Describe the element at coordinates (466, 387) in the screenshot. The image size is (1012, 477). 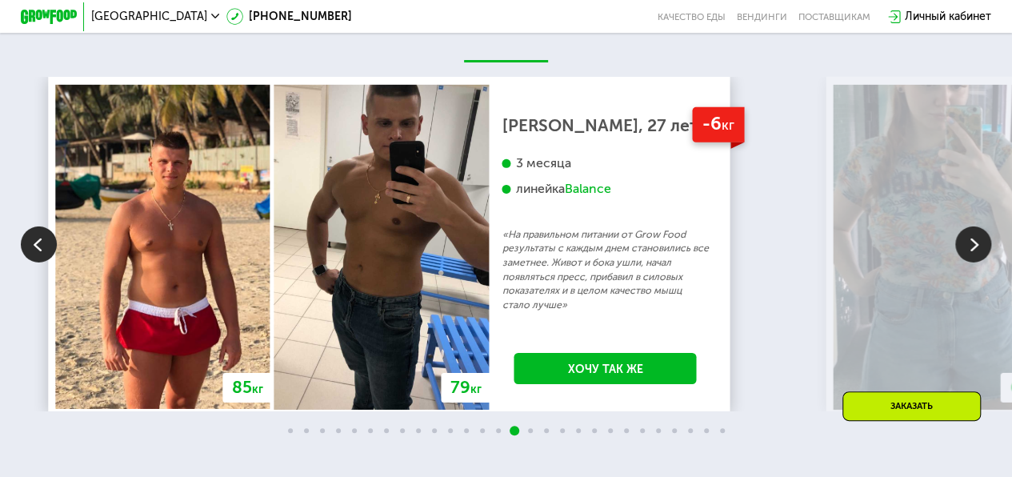
I see `div: 79` at that location.